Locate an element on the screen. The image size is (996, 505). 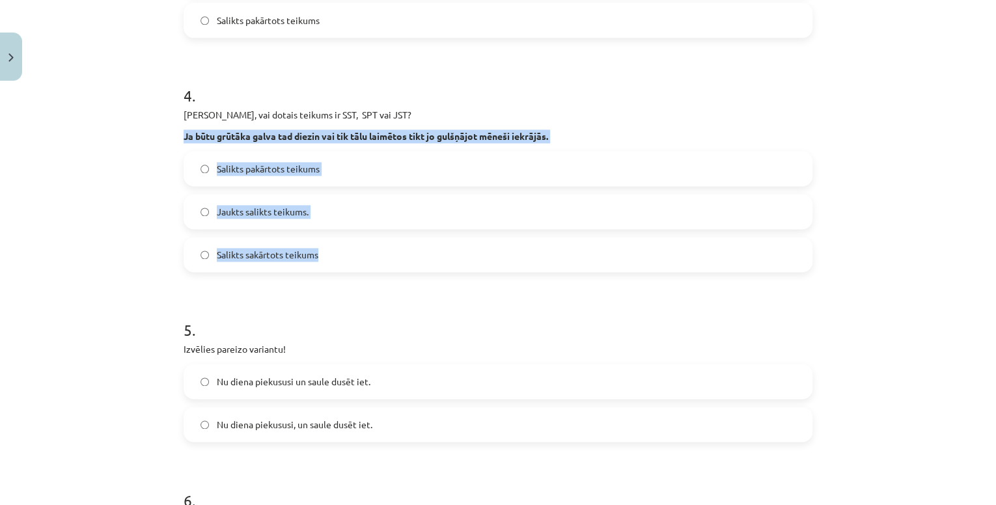
span: Nu diena piekususi, un saule dusēt iet. is located at coordinates (294, 424).